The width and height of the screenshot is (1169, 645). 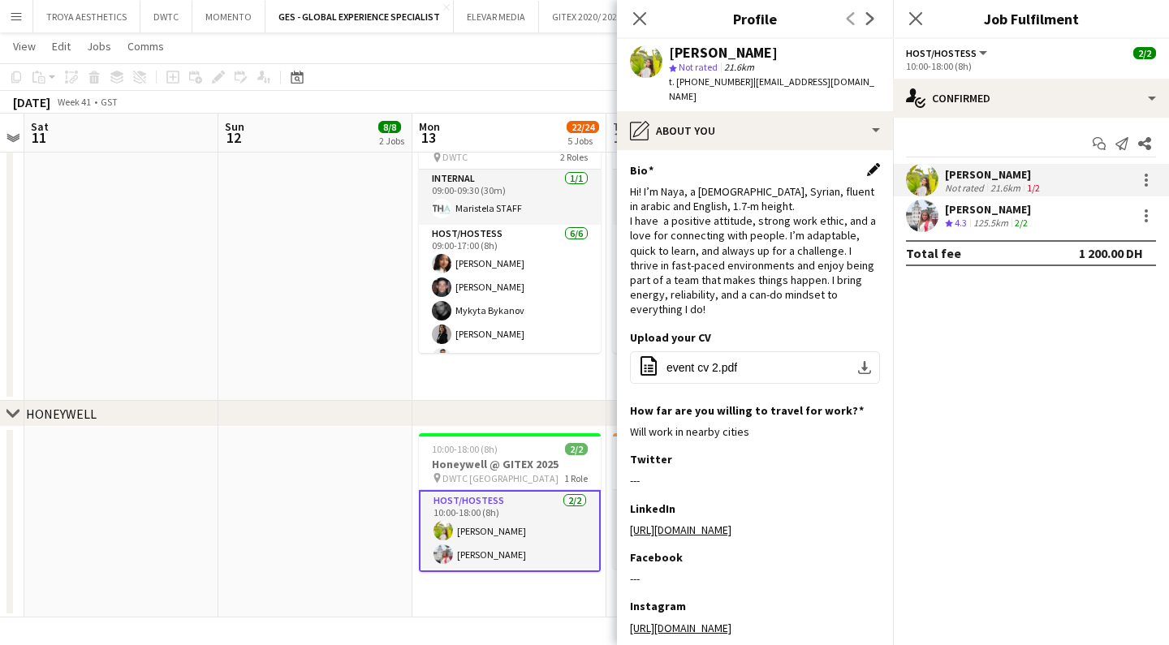 I want to click on span: DWTC, so click(x=455, y=157).